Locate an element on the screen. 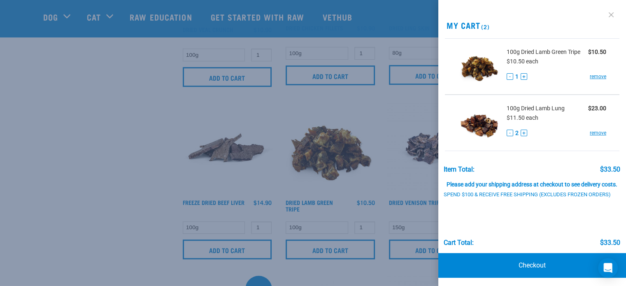 The width and height of the screenshot is (626, 286). span: (2) is located at coordinates (484, 26).